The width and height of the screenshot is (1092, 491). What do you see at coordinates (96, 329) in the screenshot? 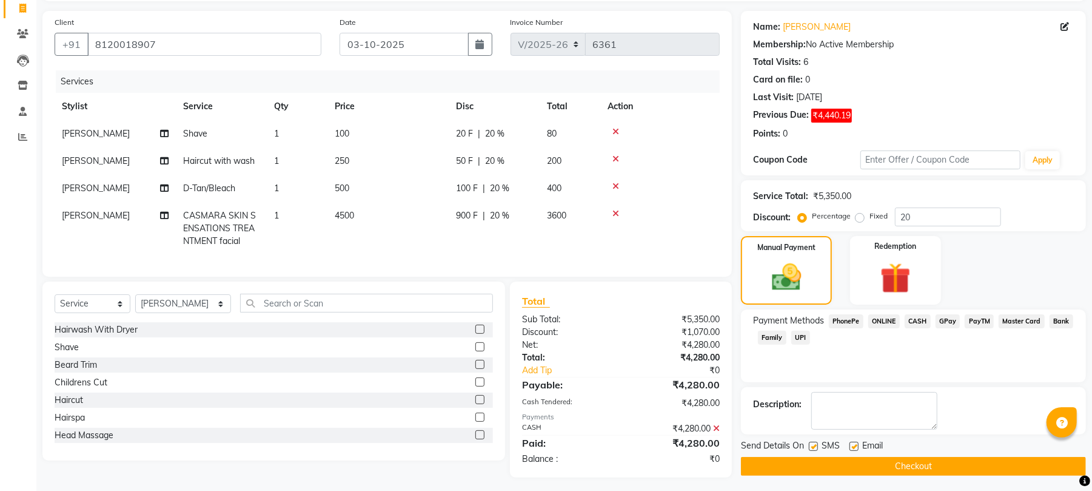
I see `div: Hairwash With Dryer` at bounding box center [96, 329].